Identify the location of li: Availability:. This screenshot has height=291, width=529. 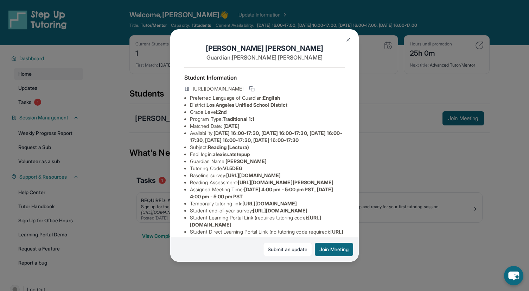
(267, 136).